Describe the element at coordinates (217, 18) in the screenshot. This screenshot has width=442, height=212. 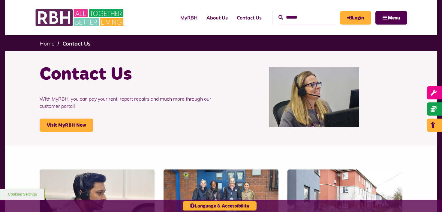
I see `a: About Us` at that location.